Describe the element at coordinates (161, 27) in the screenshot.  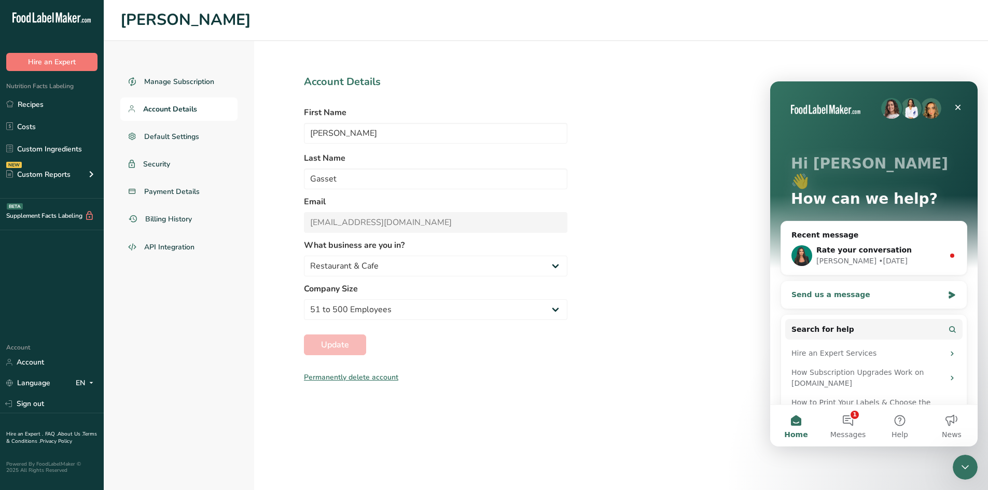
I see `img: Profile image for Rachelle` at that location.